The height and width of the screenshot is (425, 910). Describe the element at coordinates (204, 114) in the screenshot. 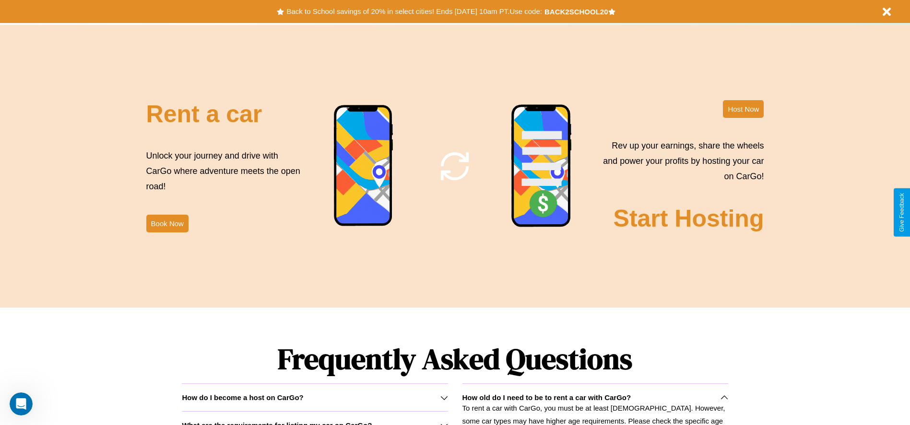

I see `h2: Rent a car` at that location.